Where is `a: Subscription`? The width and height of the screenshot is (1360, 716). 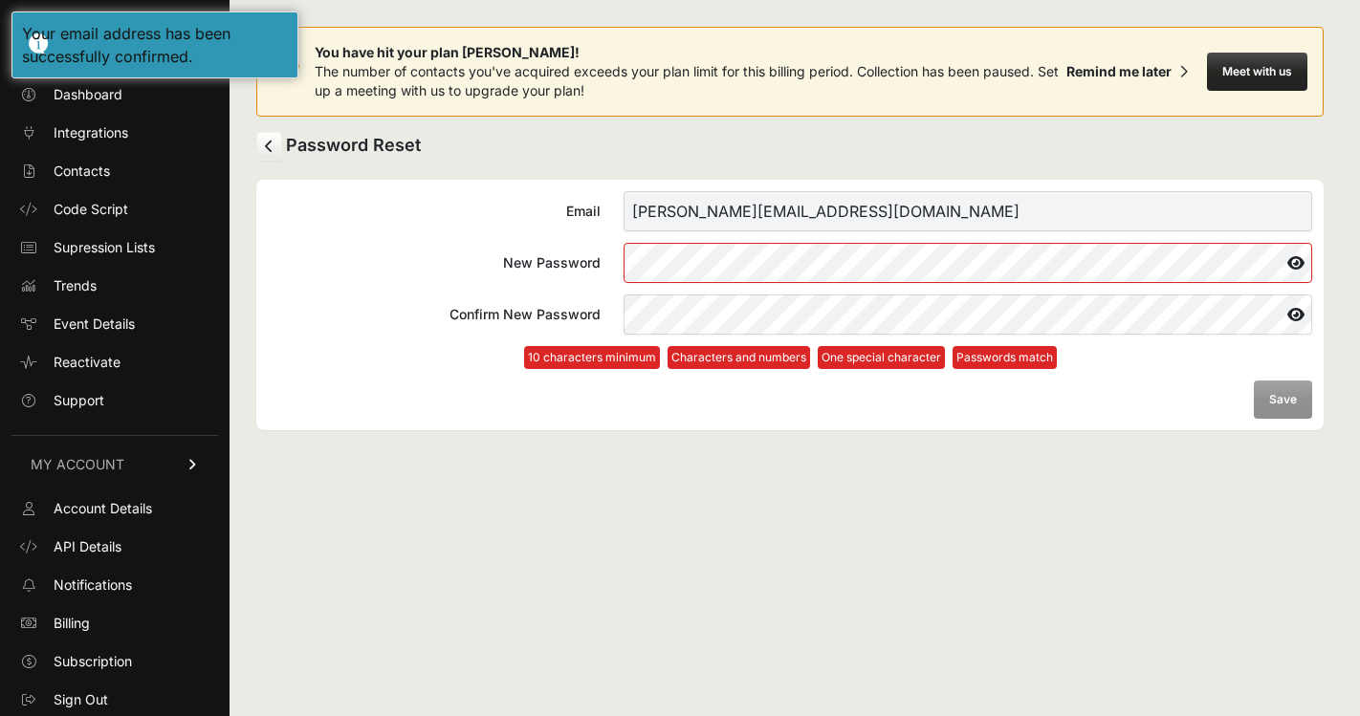
a: Subscription is located at coordinates (115, 662).